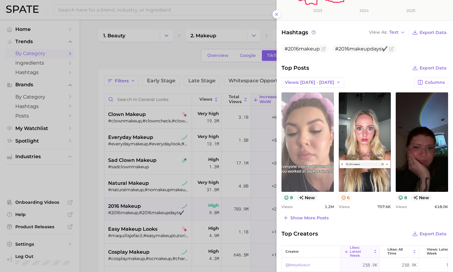  Describe the element at coordinates (298, 265) in the screenshot. I see `a: @leeyalueur` at that location.